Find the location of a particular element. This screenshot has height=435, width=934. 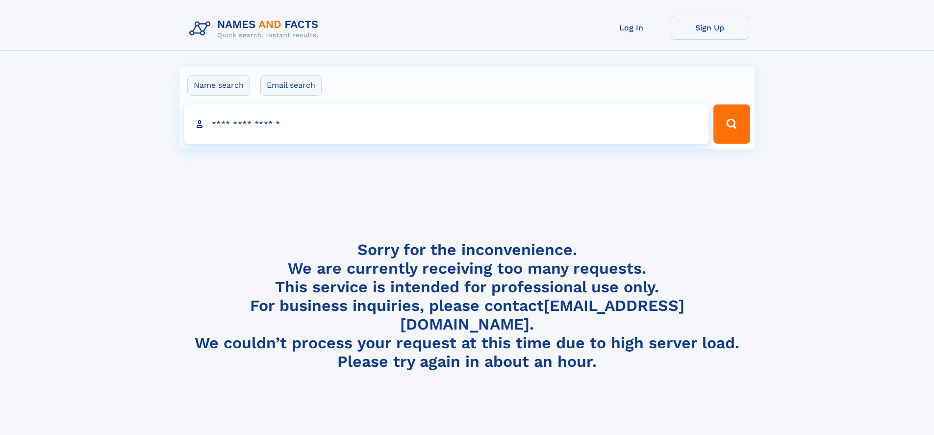

input: search input is located at coordinates (447, 124).